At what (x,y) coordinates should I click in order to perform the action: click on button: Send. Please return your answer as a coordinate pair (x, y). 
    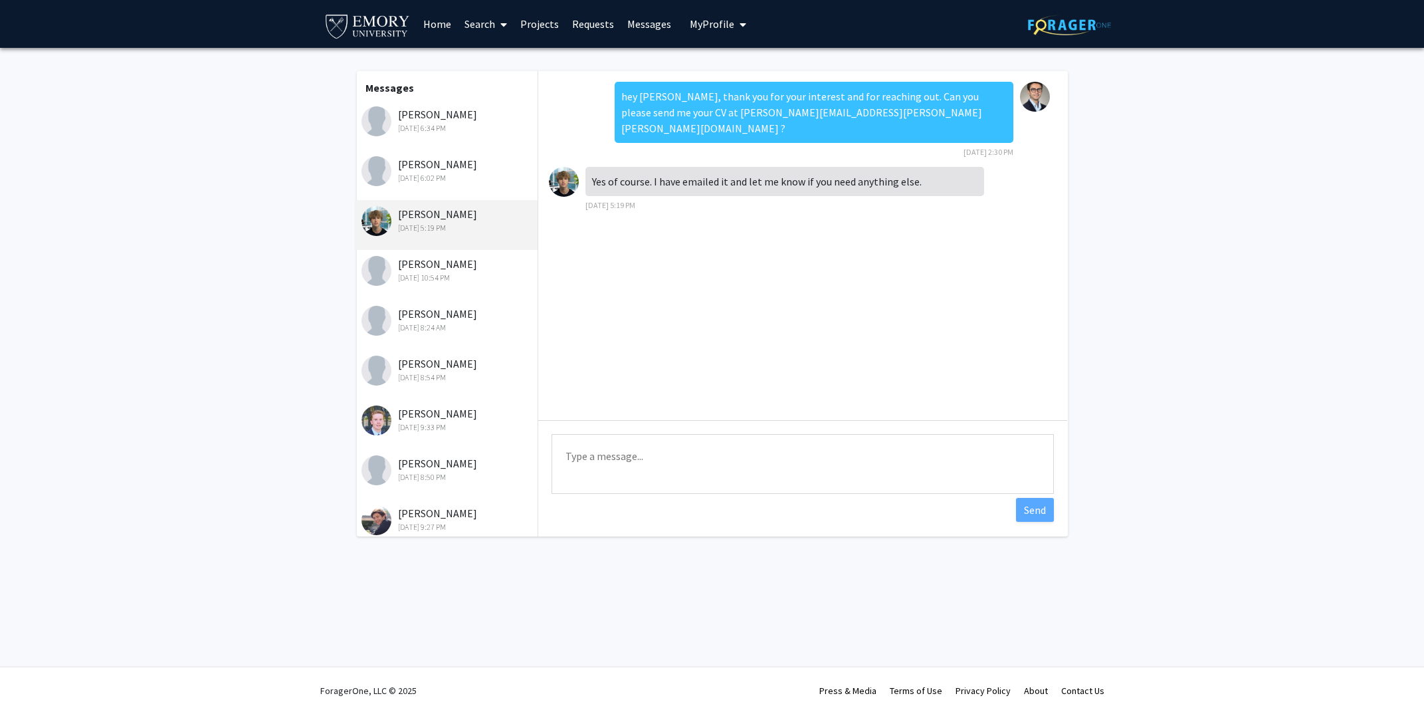
    Looking at the image, I should click on (1035, 510).